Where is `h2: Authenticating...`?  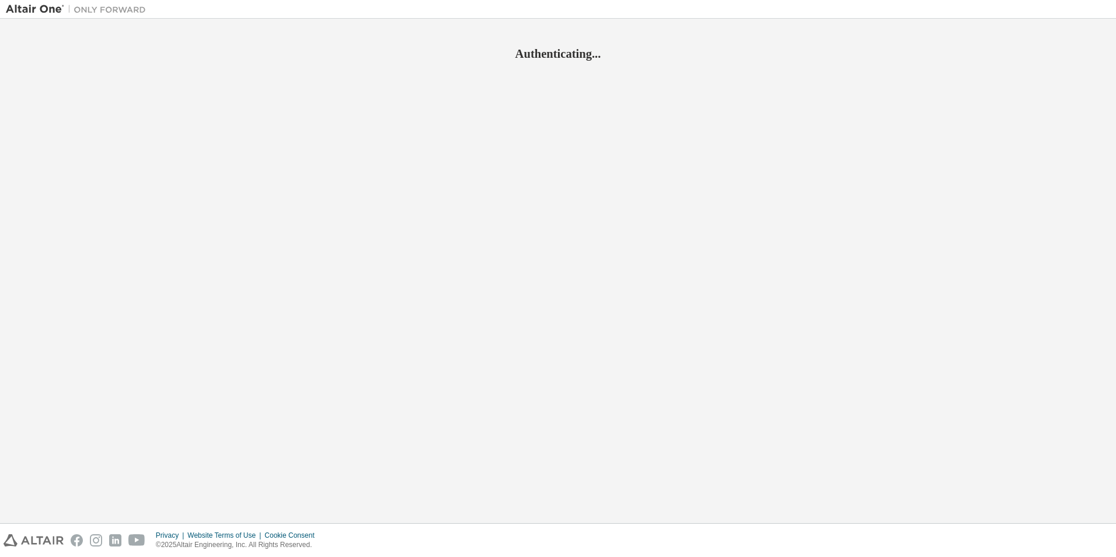 h2: Authenticating... is located at coordinates (558, 54).